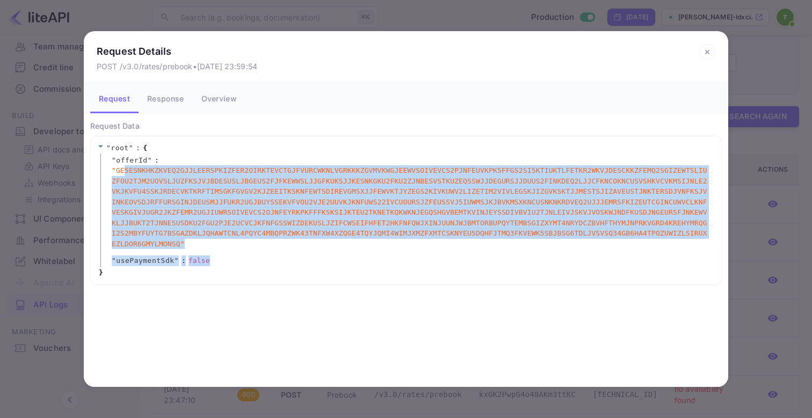 The width and height of the screenshot is (812, 418). I want to click on button: Request, so click(114, 98).